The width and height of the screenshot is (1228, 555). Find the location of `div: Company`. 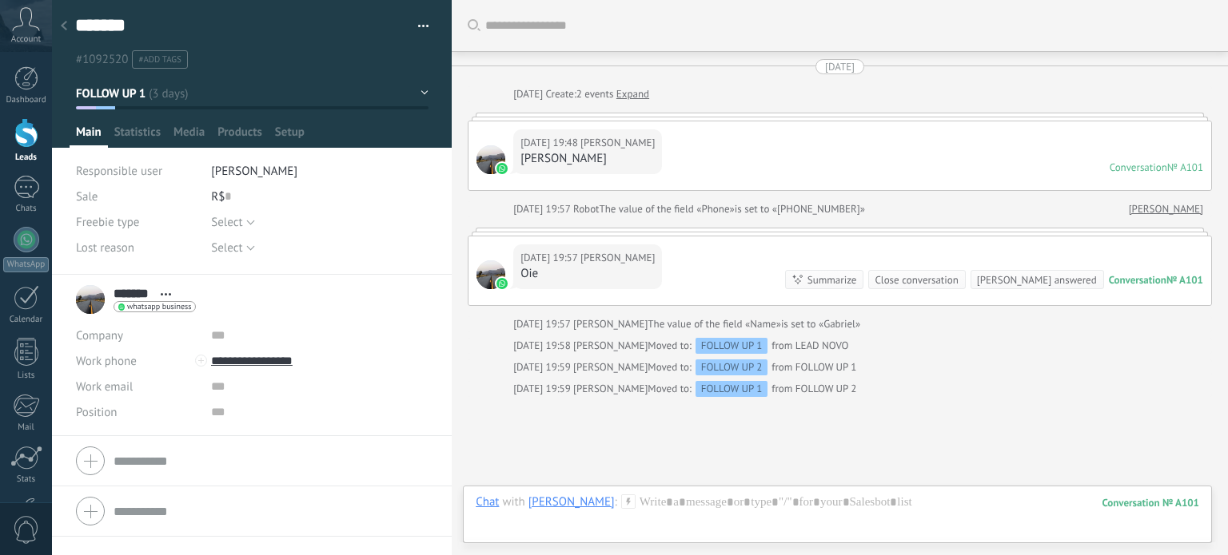

div: Company is located at coordinates (137, 336).